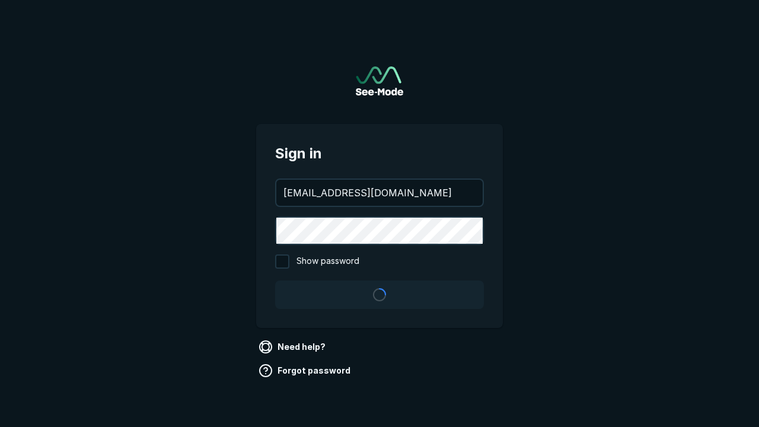  I want to click on a: Go to sign in, so click(379, 81).